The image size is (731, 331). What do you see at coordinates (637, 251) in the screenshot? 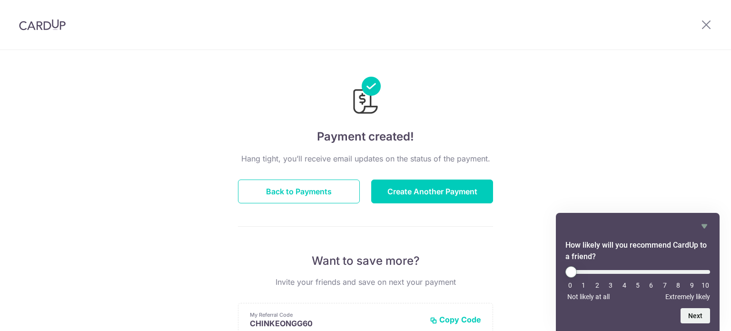
I see `h2: How likely will you recommend CardUp to a friend? Select an option from 0 to 10, with 0 being Not...` at bounding box center [637, 251].